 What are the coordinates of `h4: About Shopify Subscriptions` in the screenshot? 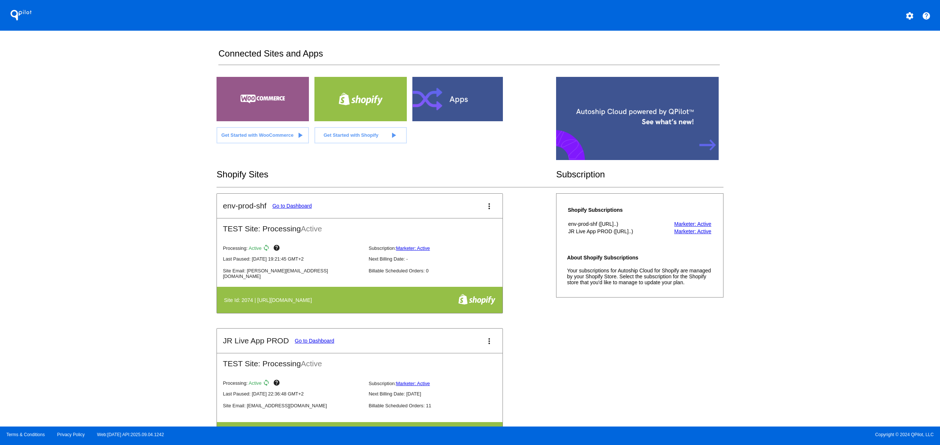 It's located at (639, 257).